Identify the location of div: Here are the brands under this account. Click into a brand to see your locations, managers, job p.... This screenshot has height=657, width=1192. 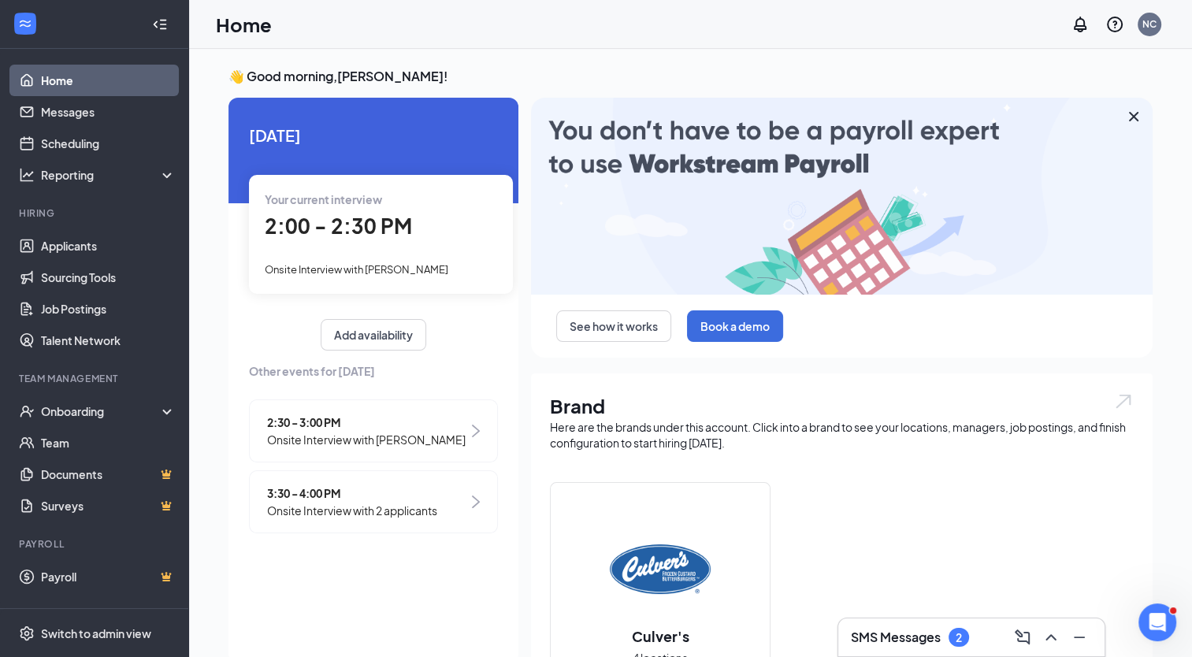
(841, 435).